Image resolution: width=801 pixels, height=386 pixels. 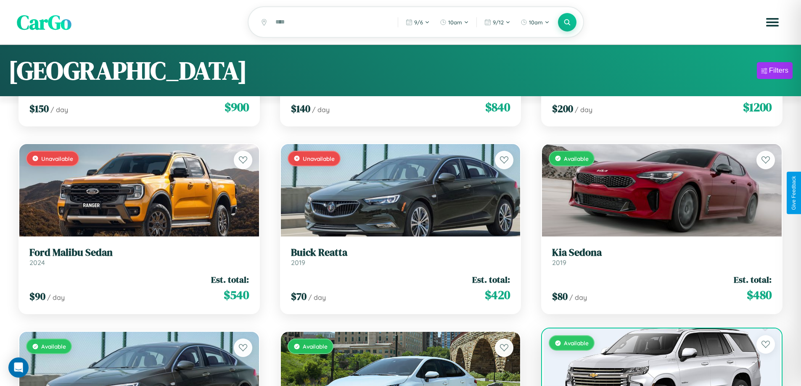 I want to click on span: $ 1200, so click(x=757, y=107).